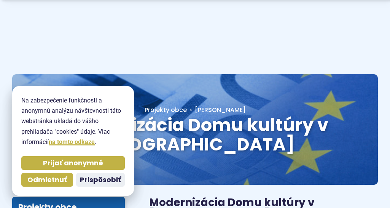 The height and width of the screenshot is (208, 390). I want to click on span: Odmietnuť, so click(47, 179).